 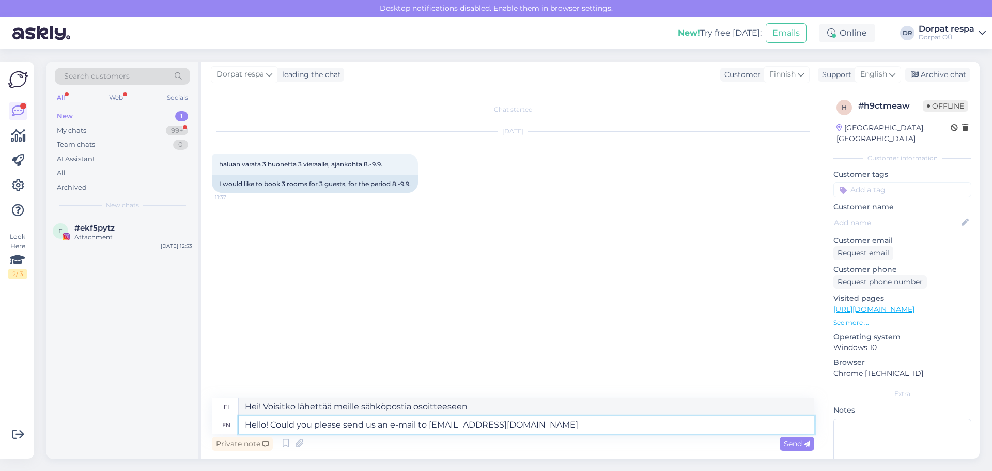 What do you see at coordinates (908, 33) in the screenshot?
I see `div: DR` at bounding box center [908, 33].